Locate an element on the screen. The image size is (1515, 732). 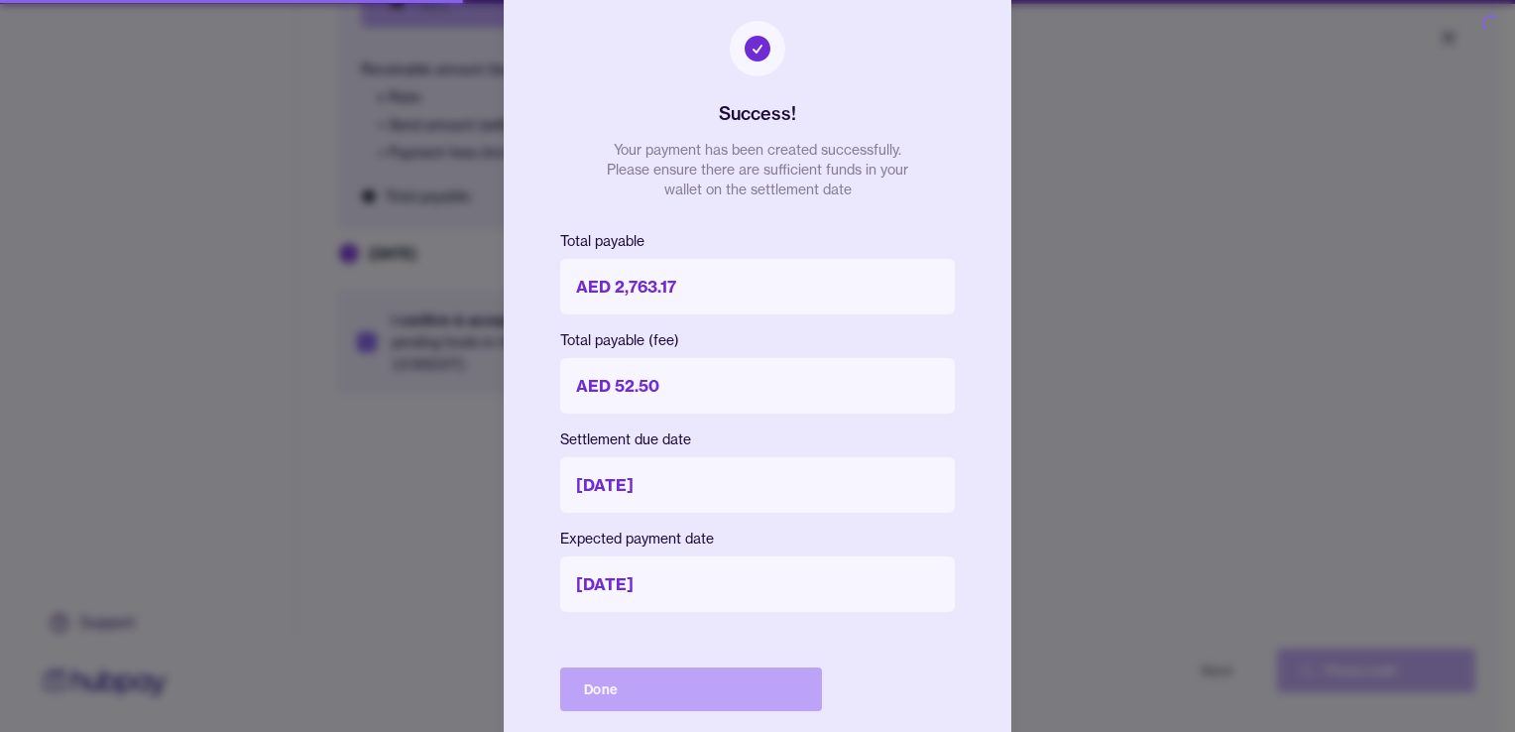
p: AED 2,763.17 is located at coordinates (758, 287).